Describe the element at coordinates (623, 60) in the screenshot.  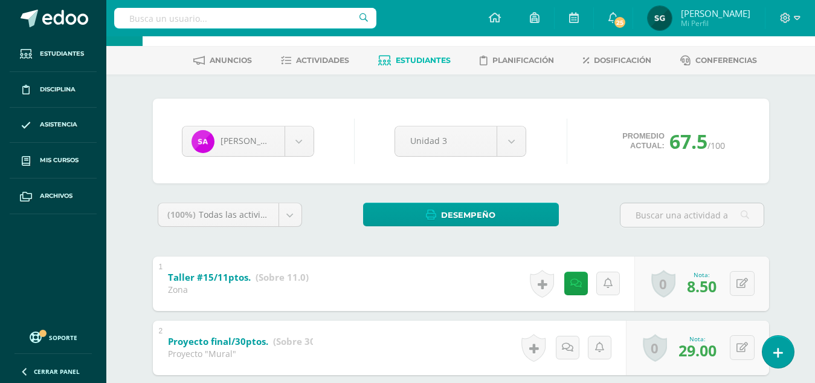
I see `span: Dosificación` at that location.